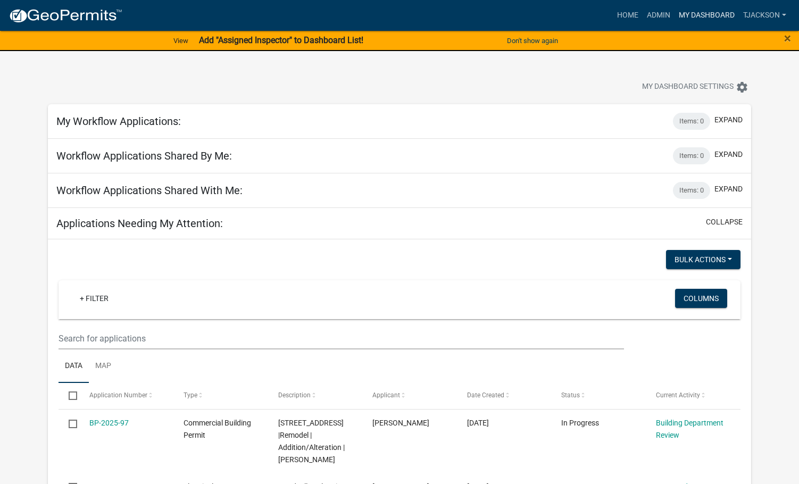 This screenshot has height=484, width=799. I want to click on span: Application Number, so click(118, 395).